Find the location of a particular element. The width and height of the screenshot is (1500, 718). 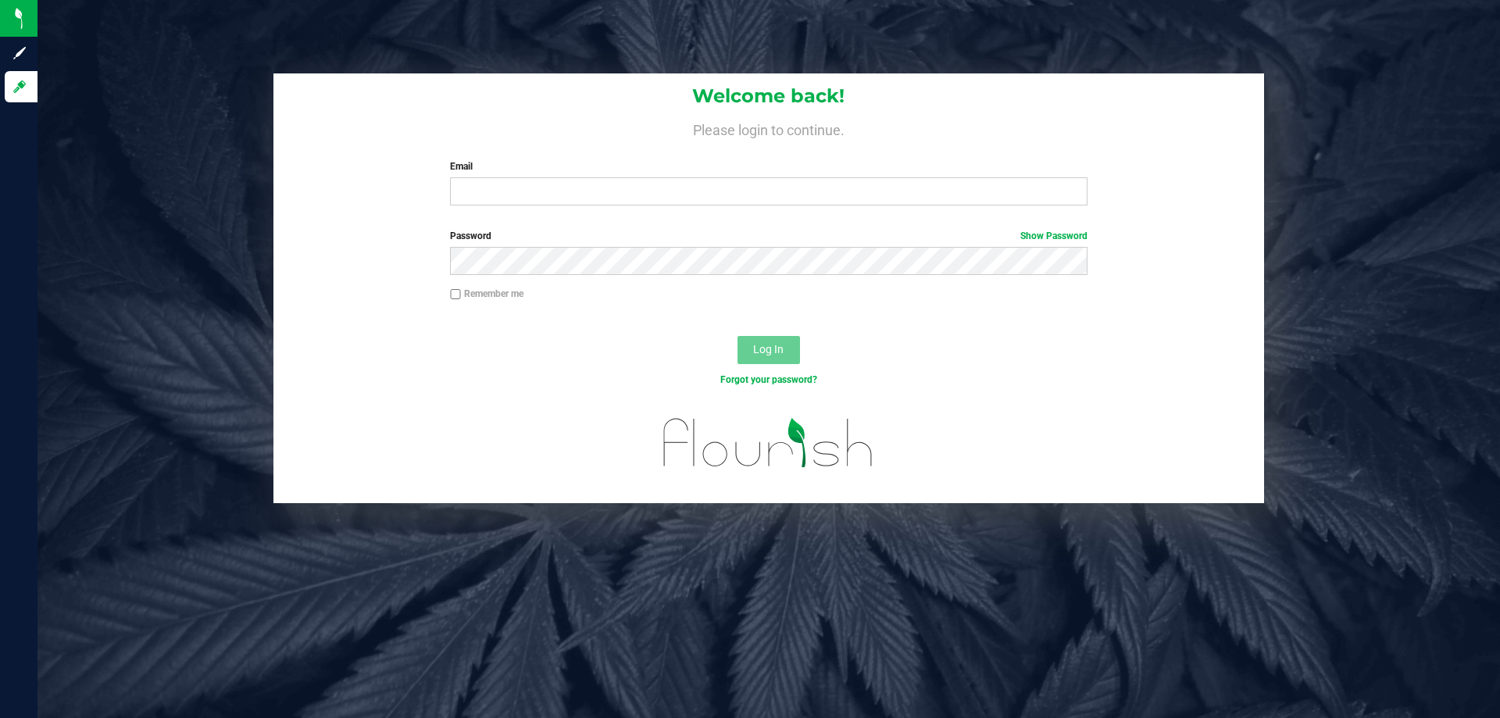

label: Remember me is located at coordinates (487, 294).